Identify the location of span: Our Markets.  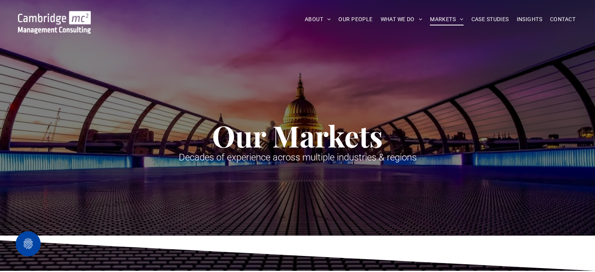
(297, 135).